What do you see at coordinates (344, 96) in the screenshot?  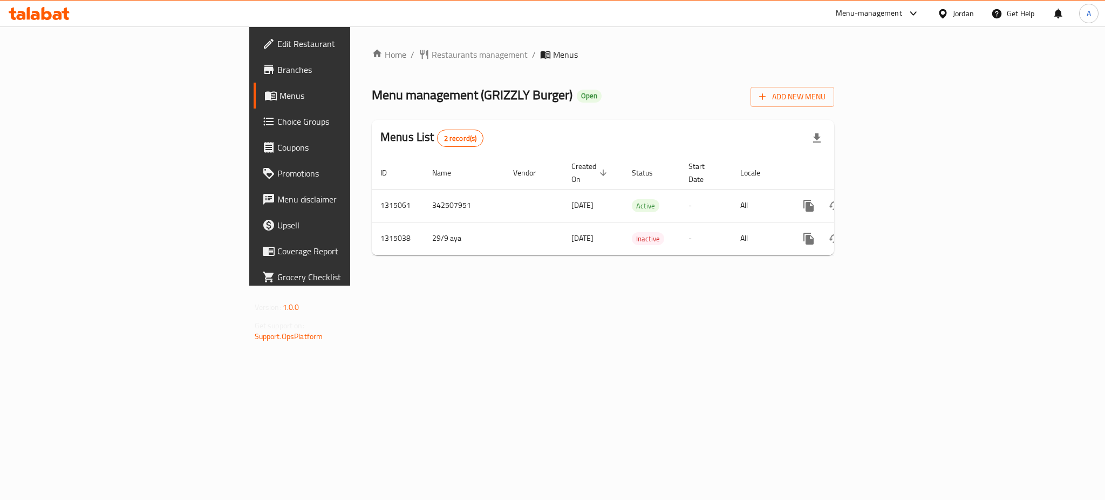 I see `a: Menus` at bounding box center [344, 96].